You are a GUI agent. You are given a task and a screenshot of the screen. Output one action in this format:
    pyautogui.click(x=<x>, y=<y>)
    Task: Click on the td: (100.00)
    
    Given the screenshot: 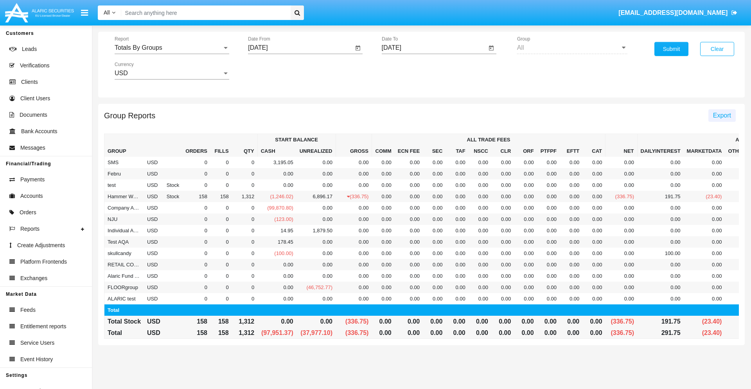 What is the action you would take?
    pyautogui.click(x=277, y=253)
    